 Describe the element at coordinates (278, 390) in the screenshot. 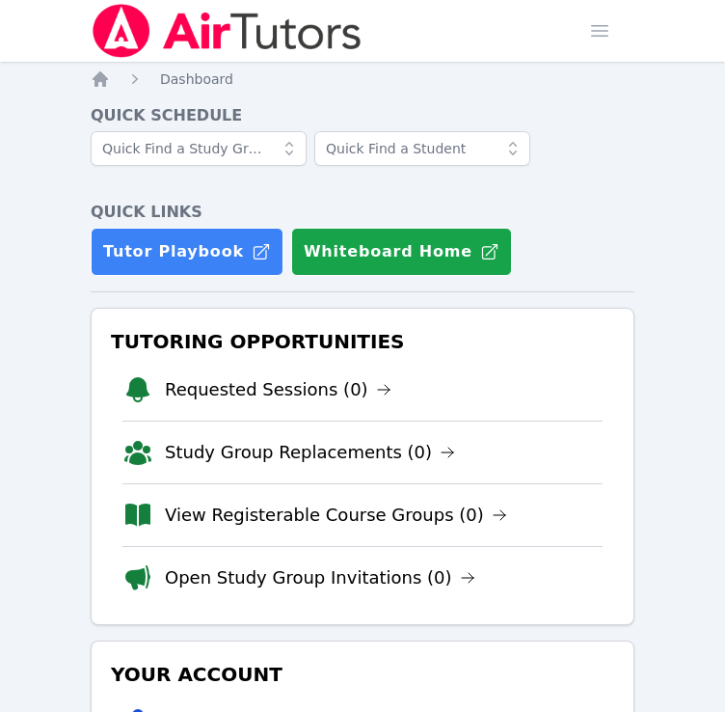

I see `a: Requested Sessions (0)` at that location.